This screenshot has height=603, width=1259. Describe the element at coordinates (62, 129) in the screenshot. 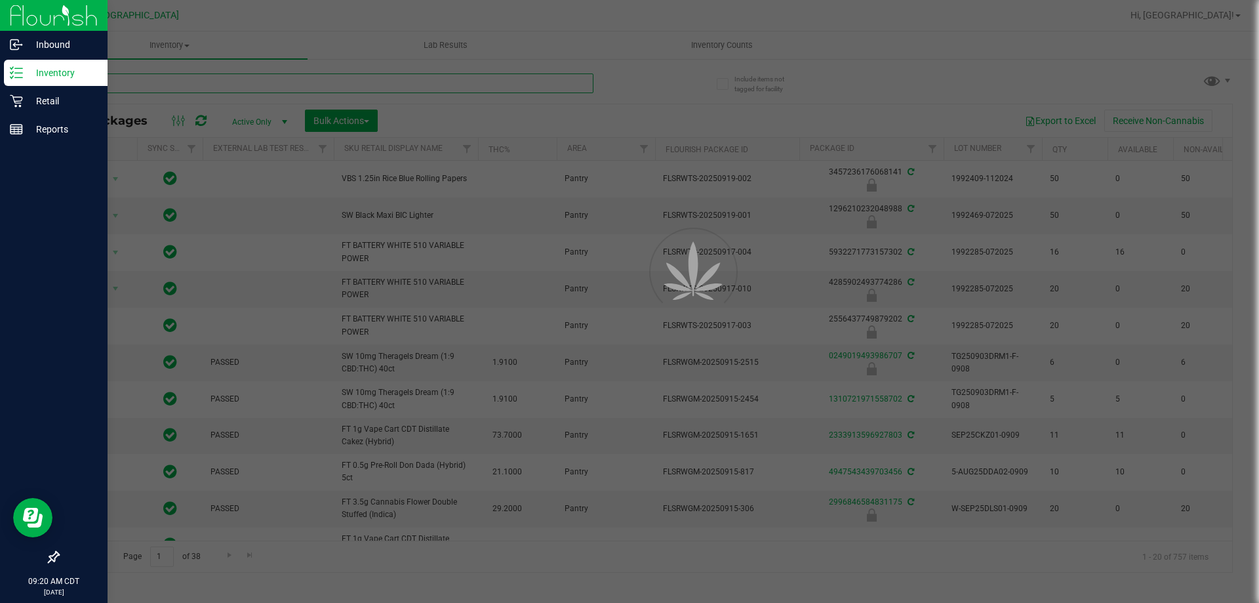

I see `p: Reports` at that location.